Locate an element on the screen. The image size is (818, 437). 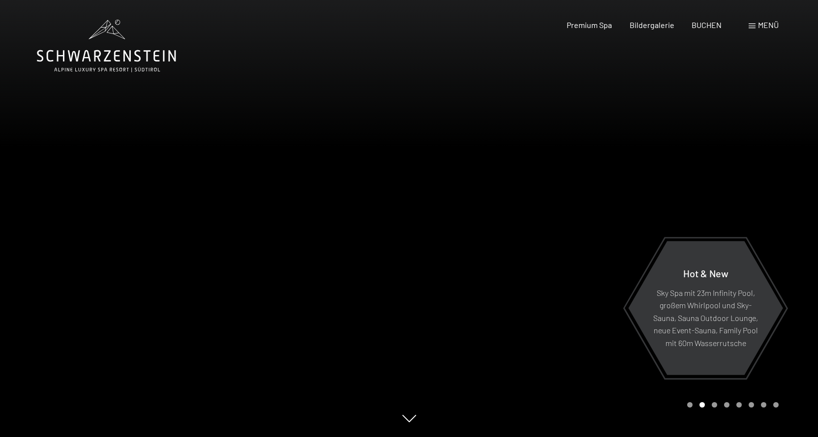
div: Carousel Page 2 (Current Slide) is located at coordinates (702, 405).